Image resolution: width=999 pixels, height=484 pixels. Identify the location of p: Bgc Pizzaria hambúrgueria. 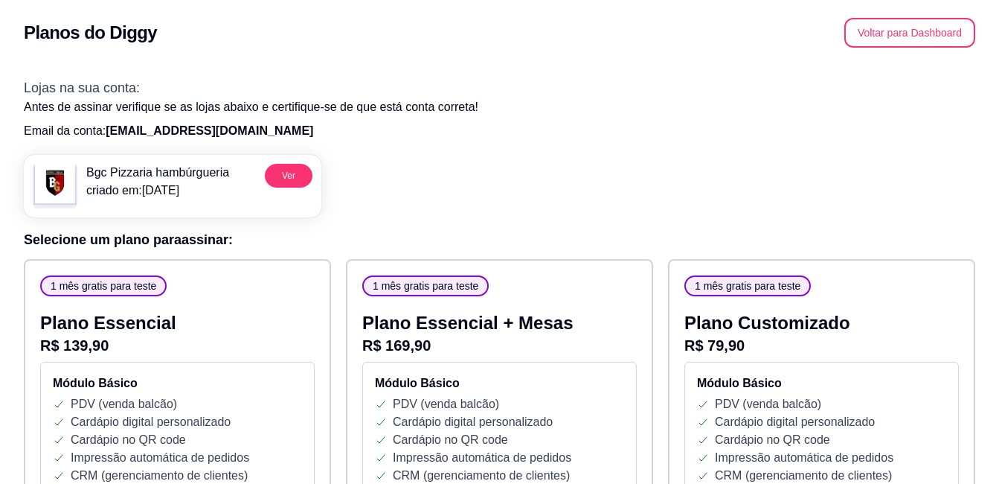
(158, 173).